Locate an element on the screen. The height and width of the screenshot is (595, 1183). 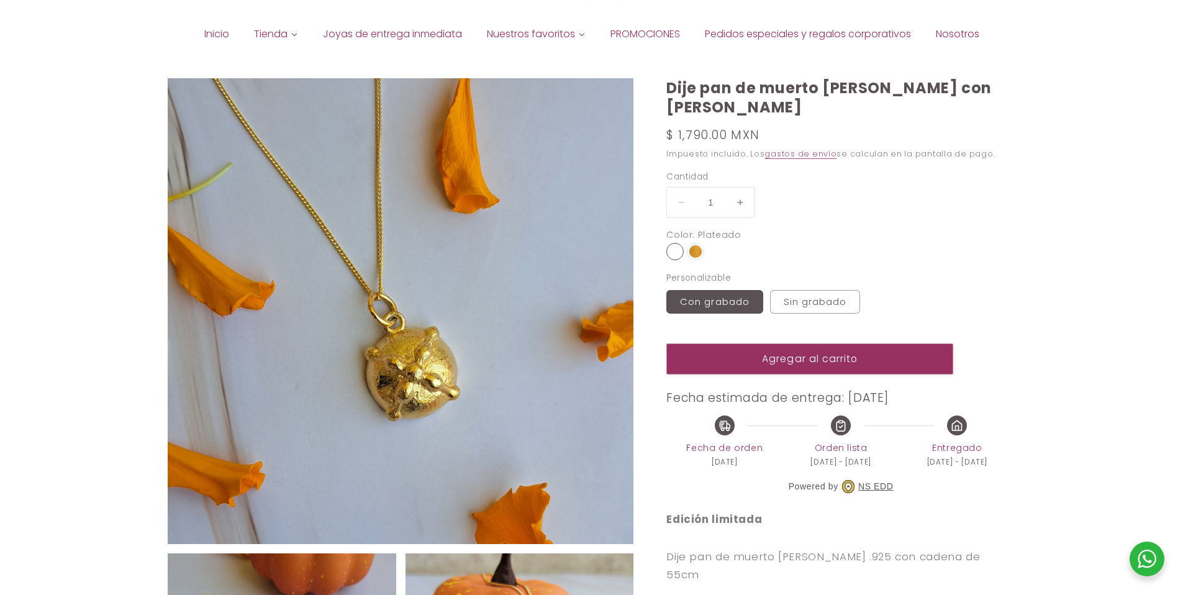
label: Con grabado is located at coordinates (715, 302).